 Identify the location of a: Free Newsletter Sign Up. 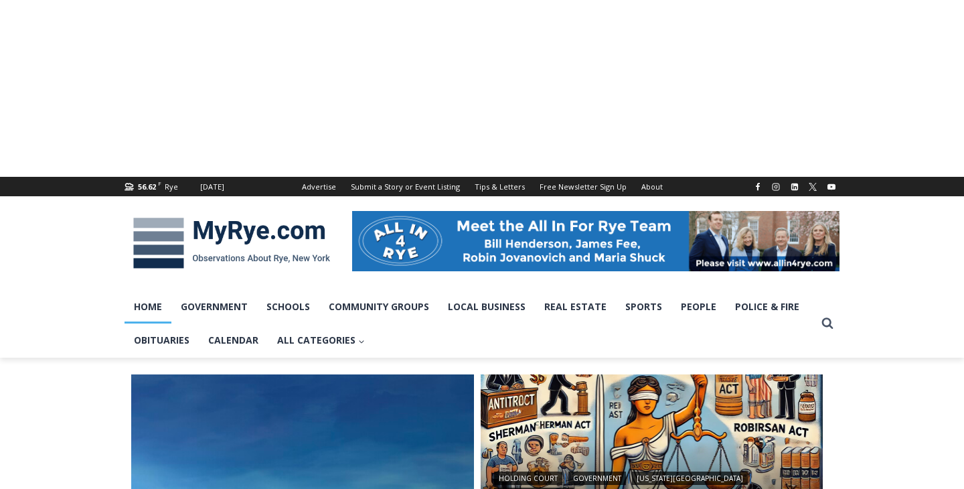
(583, 186).